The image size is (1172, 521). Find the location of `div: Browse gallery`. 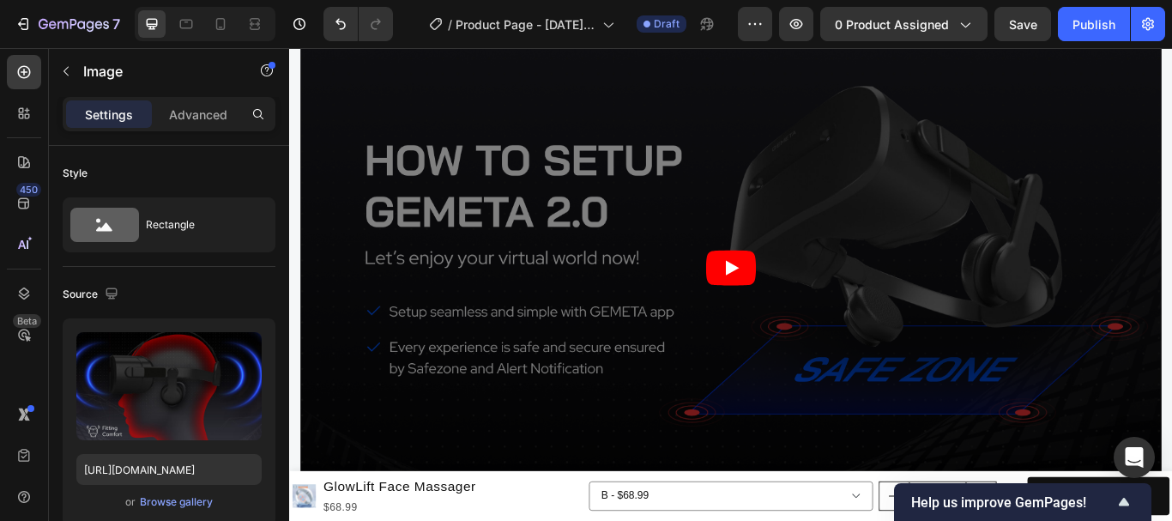

div: Browse gallery is located at coordinates (176, 502).